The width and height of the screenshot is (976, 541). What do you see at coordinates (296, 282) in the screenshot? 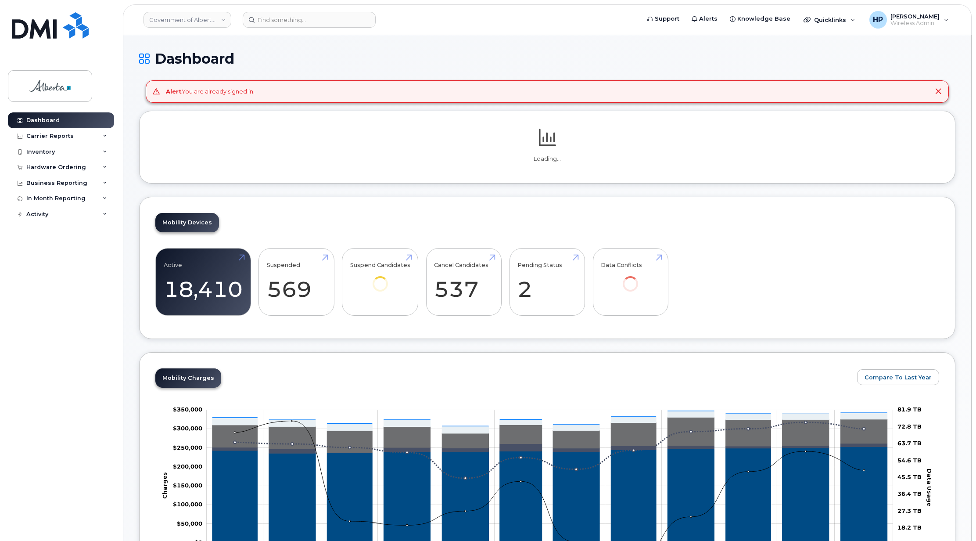
I see `a: Suspended 569` at bounding box center [296, 282].